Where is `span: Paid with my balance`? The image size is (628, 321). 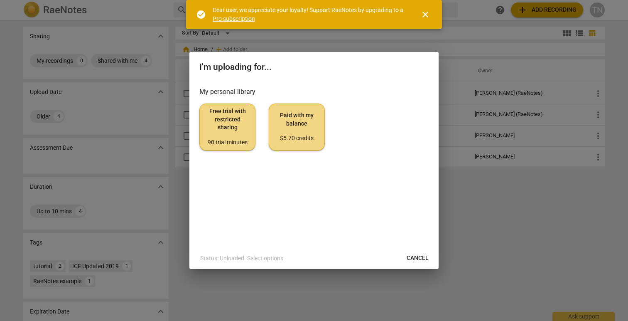 span: Paid with my balance is located at coordinates (297, 127).